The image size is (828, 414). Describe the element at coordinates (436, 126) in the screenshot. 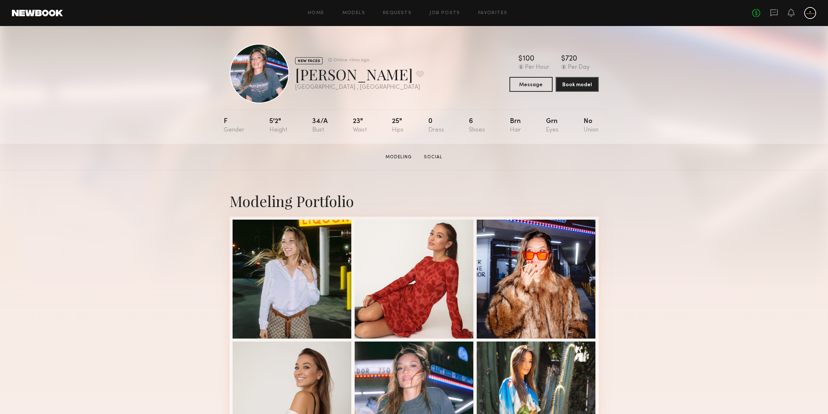

I see `div: 0` at that location.